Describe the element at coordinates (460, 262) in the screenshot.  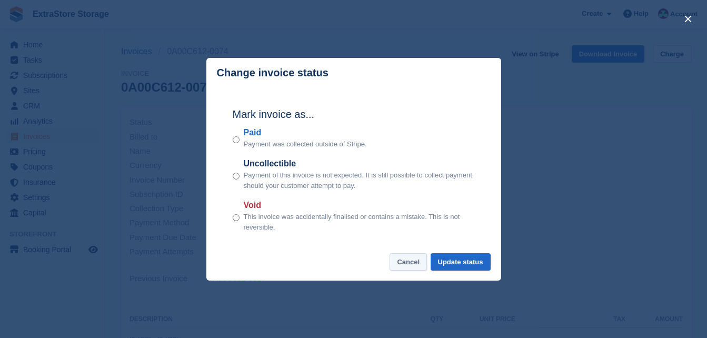
I see `button: Update status` at that location.